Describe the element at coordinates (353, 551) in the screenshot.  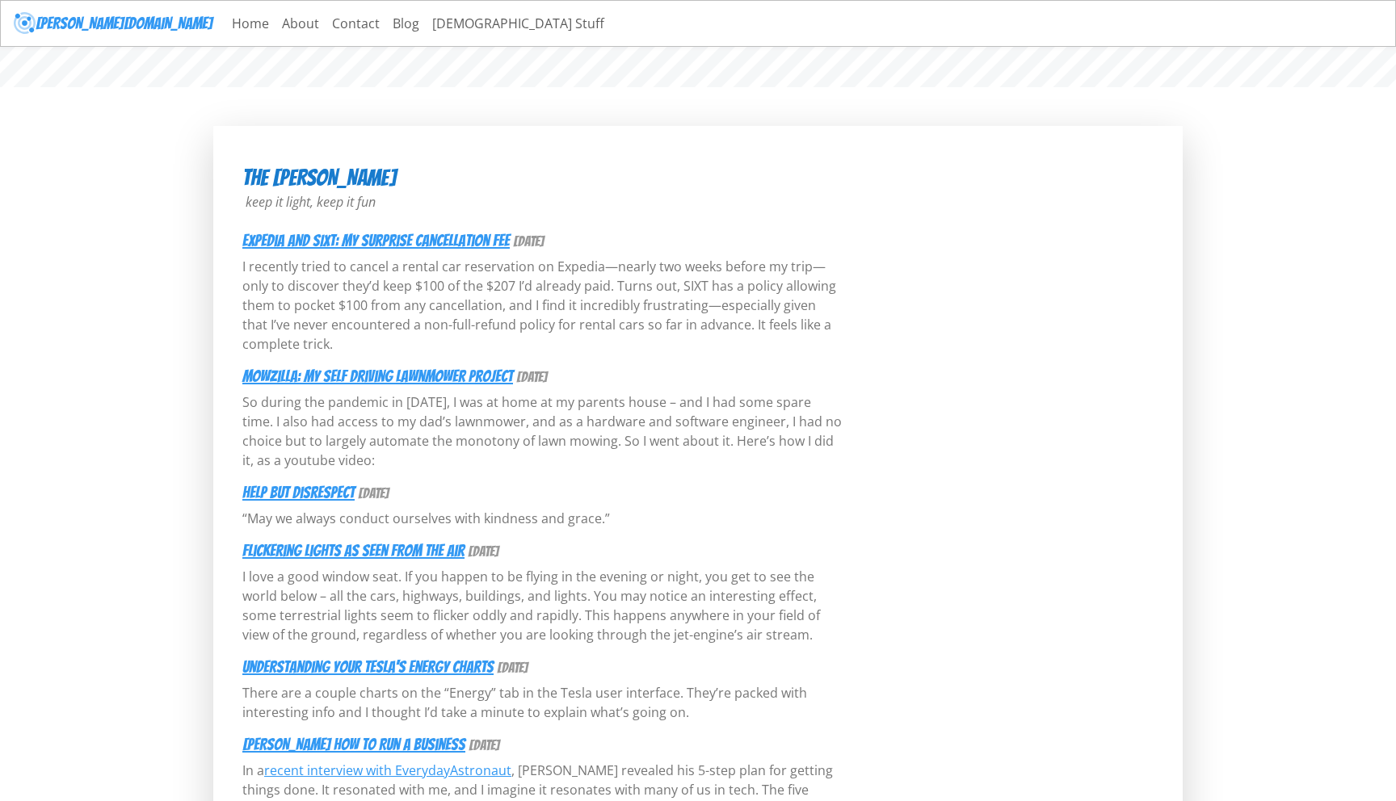
I see `a: Flickering Lights As Seen From The Air` at that location.